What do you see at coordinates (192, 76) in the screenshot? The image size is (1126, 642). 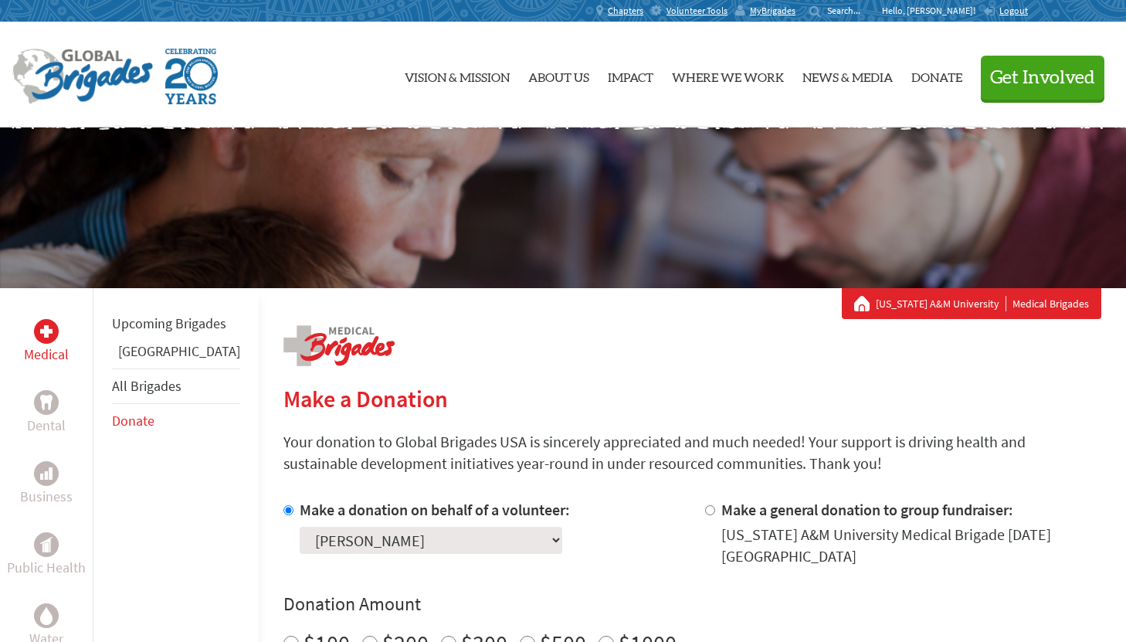 I see `img: Global Brigades Celebrating 20 Years` at bounding box center [192, 76].